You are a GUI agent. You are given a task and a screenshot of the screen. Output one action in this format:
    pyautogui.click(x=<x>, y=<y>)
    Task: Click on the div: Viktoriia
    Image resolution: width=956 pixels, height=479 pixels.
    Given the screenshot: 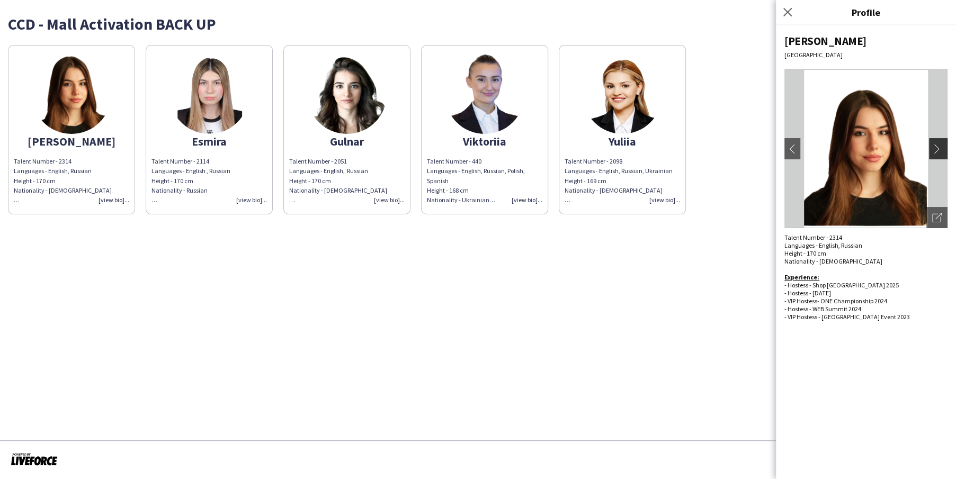 What is the action you would take?
    pyautogui.click(x=485, y=141)
    